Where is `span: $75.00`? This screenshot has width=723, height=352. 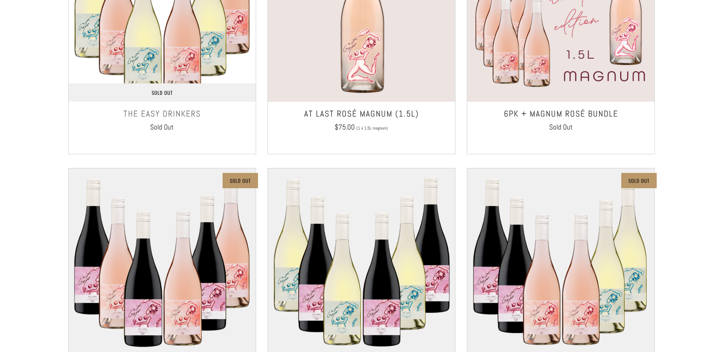
span: $75.00 is located at coordinates (345, 127).